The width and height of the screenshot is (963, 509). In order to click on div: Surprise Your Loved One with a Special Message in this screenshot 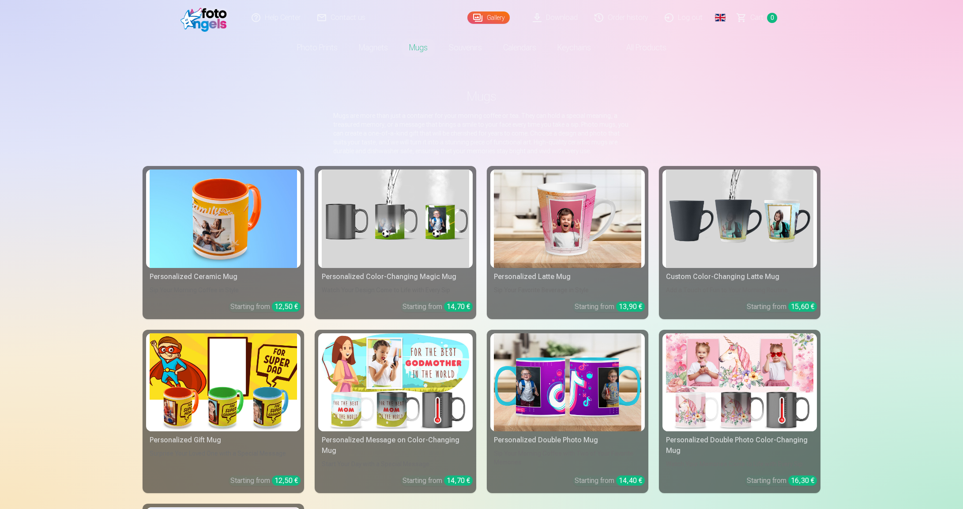, I will do `click(223, 459)`.